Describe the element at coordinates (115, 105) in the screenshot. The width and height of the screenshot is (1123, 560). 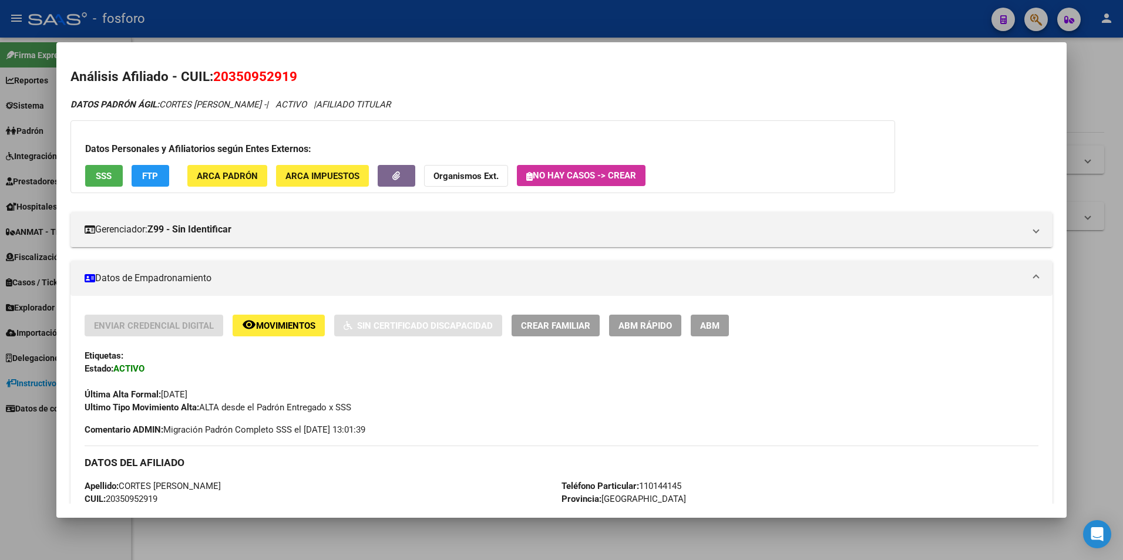
I see `strong: DATOS PADRÓN ÁGIL:` at that location.